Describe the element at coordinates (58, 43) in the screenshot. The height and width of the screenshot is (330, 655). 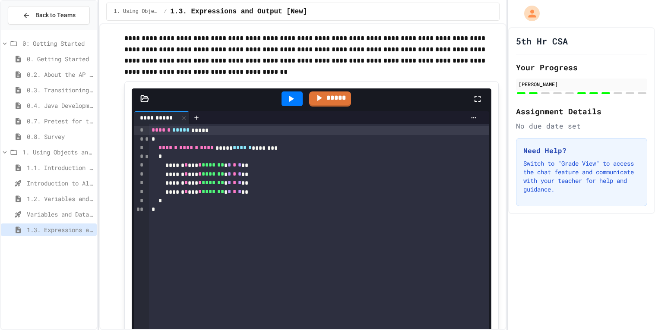
I see `span: 0: Getting Started` at that location.